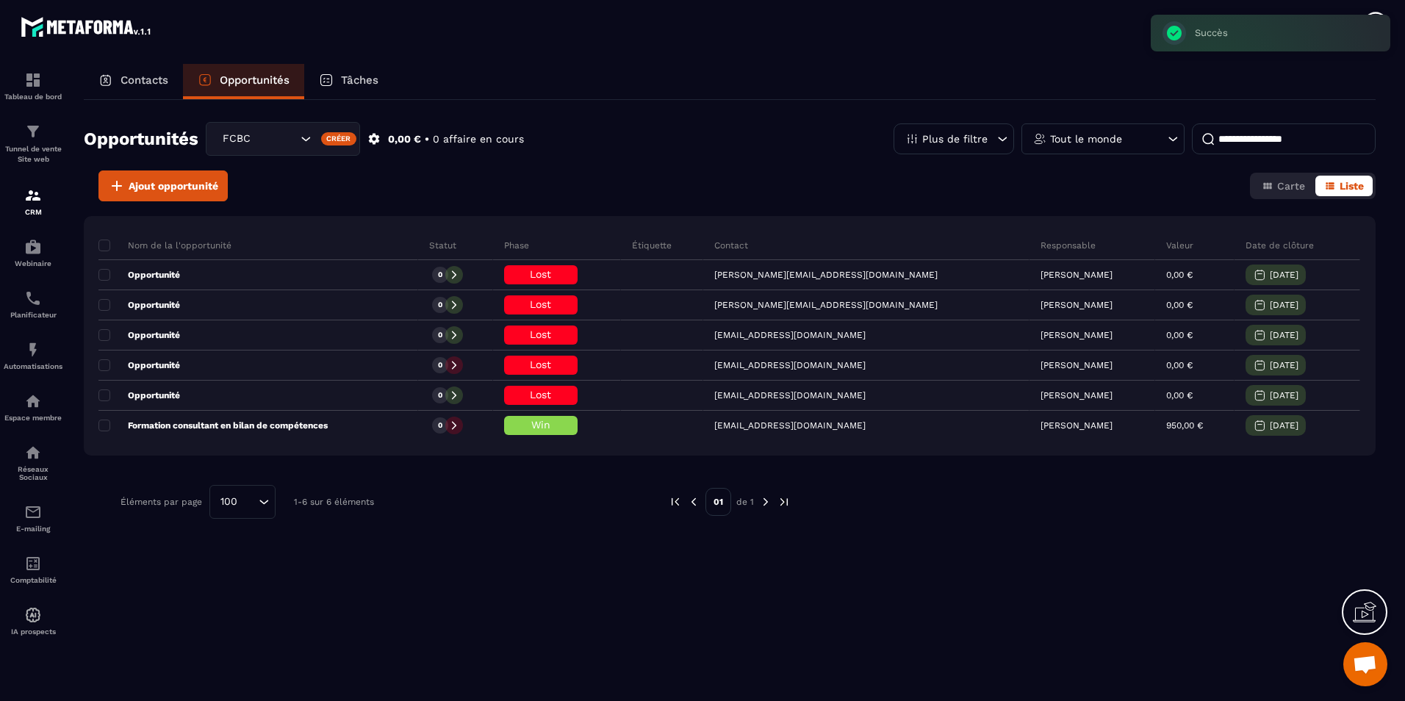  What do you see at coordinates (33, 418) in the screenshot?
I see `p: Espace membre` at bounding box center [33, 418].